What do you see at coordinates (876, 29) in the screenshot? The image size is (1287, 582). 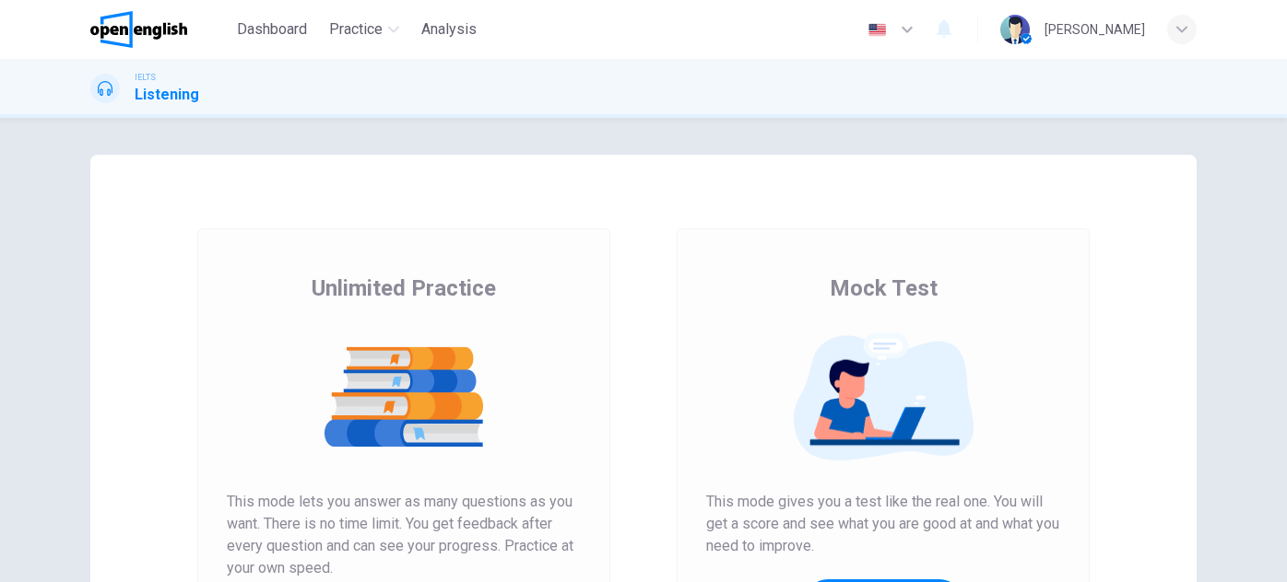 I see `img: en` at bounding box center [876, 29].